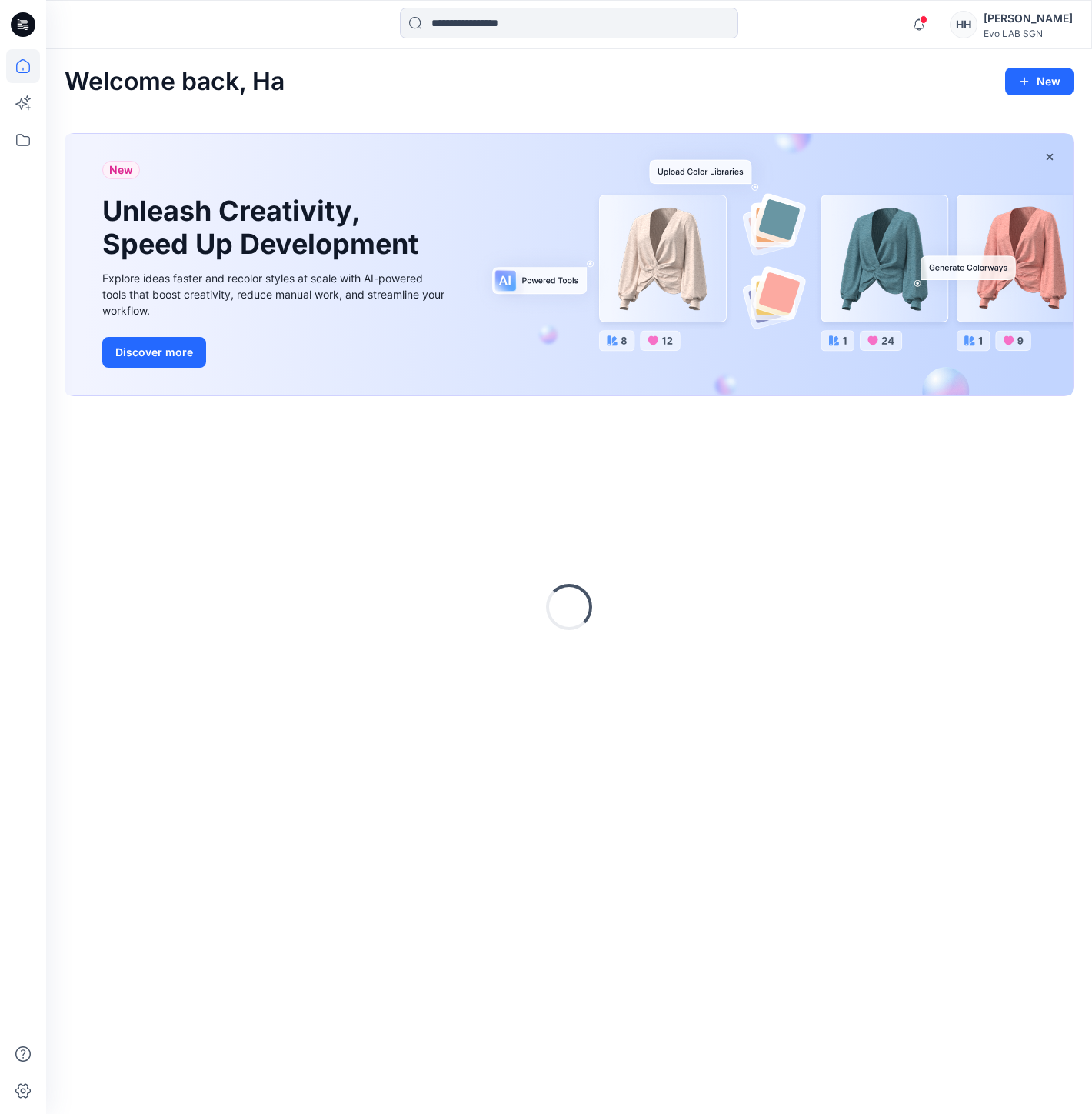 The width and height of the screenshot is (1092, 1114). Describe the element at coordinates (1028, 33) in the screenshot. I see `div: Evo LAB SGN` at that location.